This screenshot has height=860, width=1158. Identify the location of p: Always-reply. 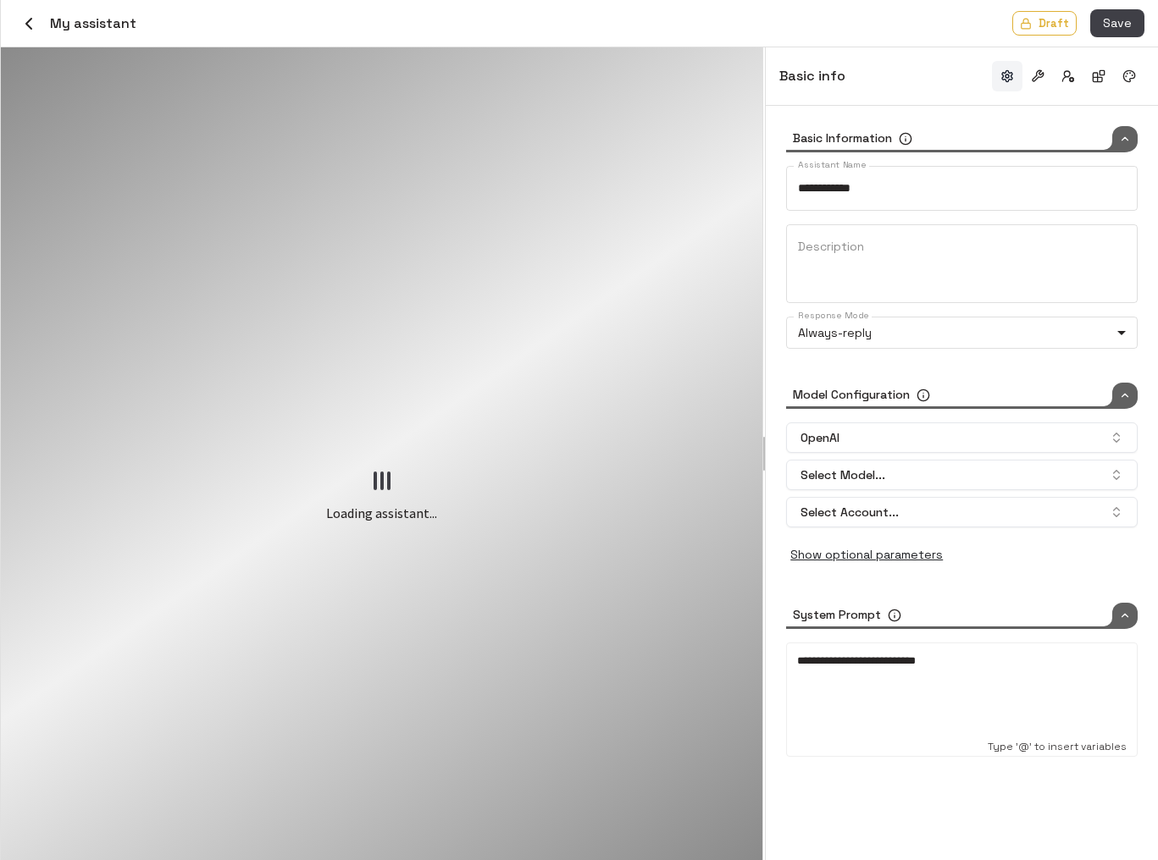
(954, 333).